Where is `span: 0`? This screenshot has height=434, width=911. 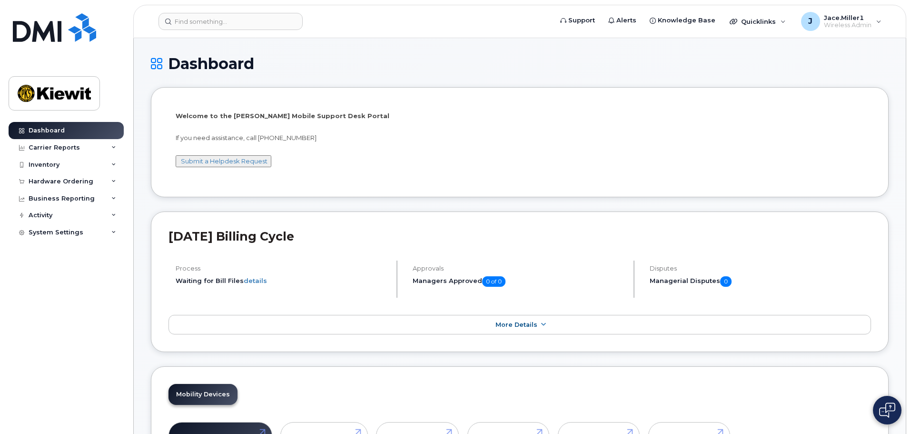 span: 0 is located at coordinates (726, 281).